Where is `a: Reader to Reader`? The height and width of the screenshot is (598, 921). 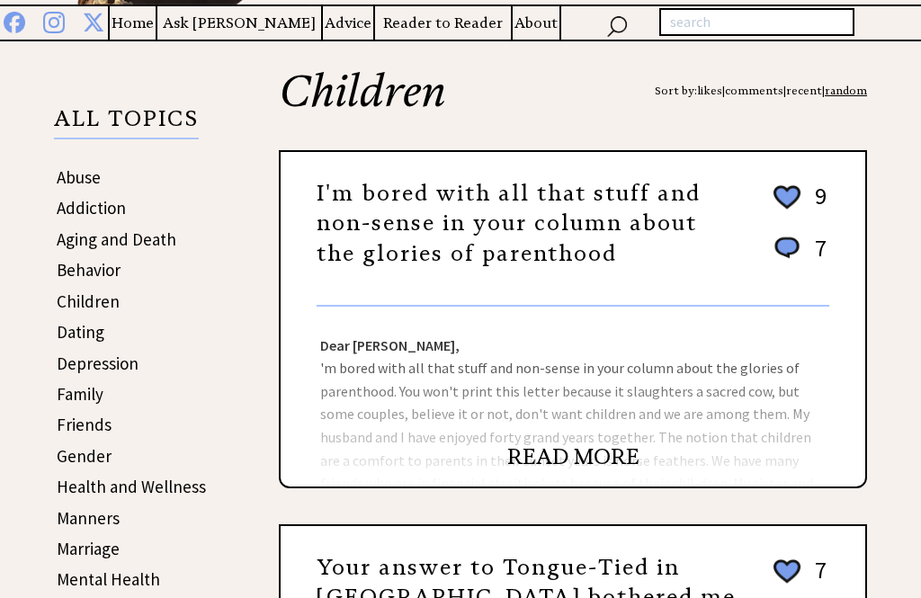 a: Reader to Reader is located at coordinates (444, 22).